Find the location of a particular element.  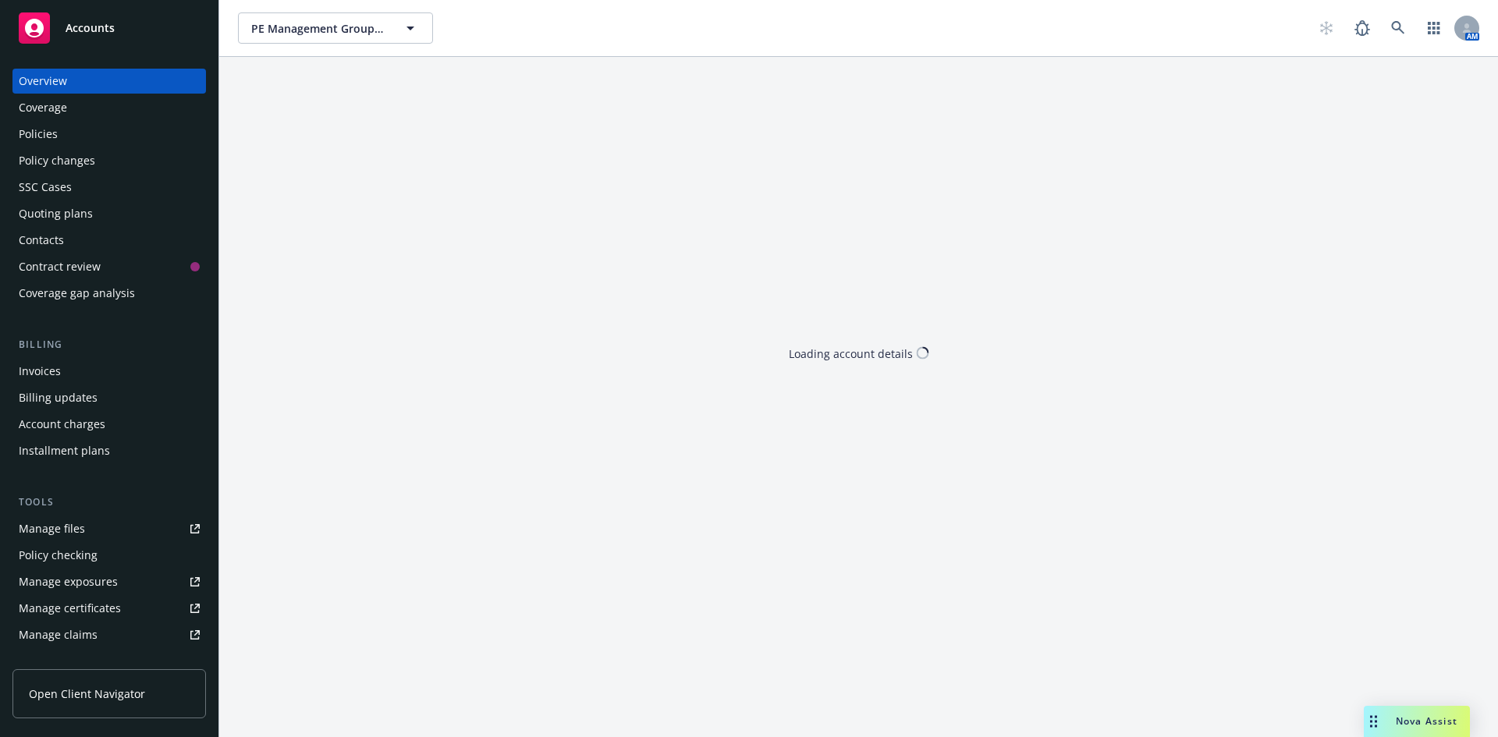

a: Installment plans is located at coordinates (109, 451).